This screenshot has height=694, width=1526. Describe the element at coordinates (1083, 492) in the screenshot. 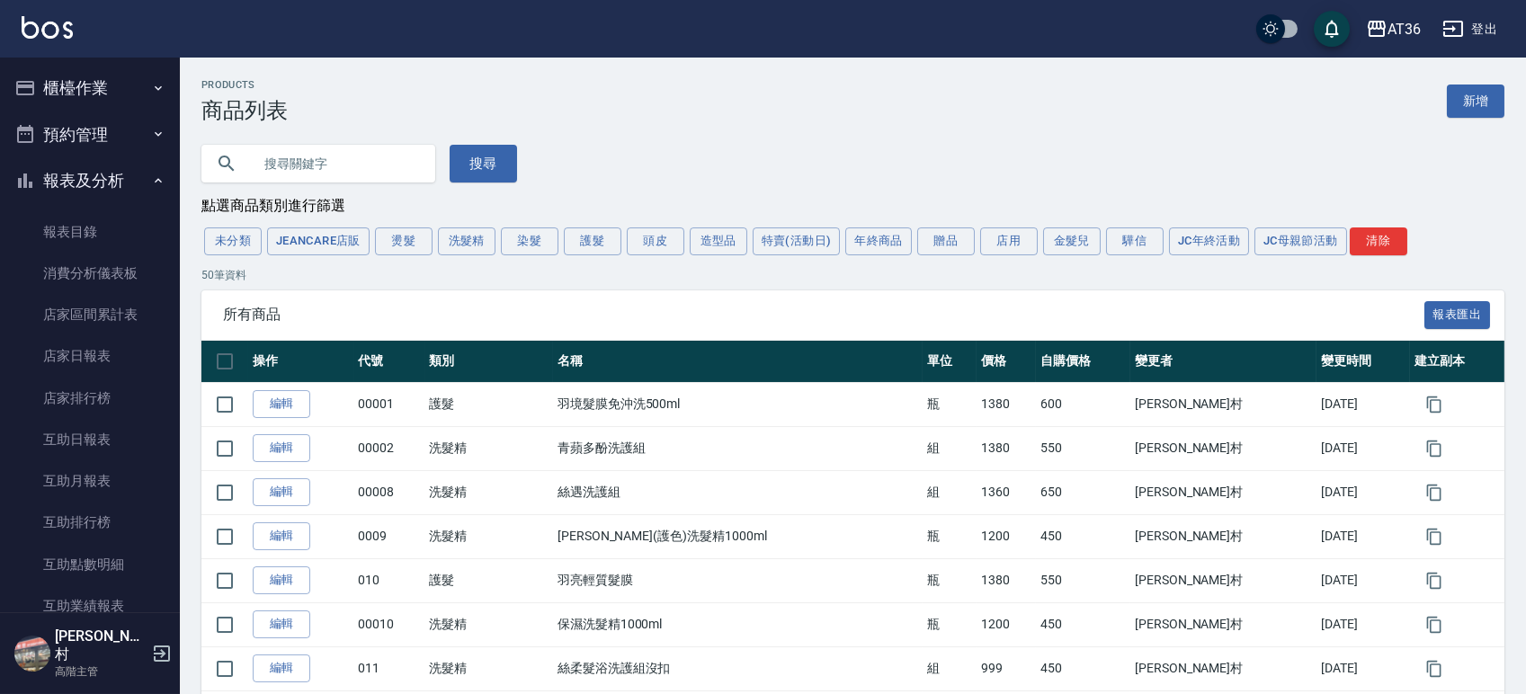

I see `td: 650` at that location.